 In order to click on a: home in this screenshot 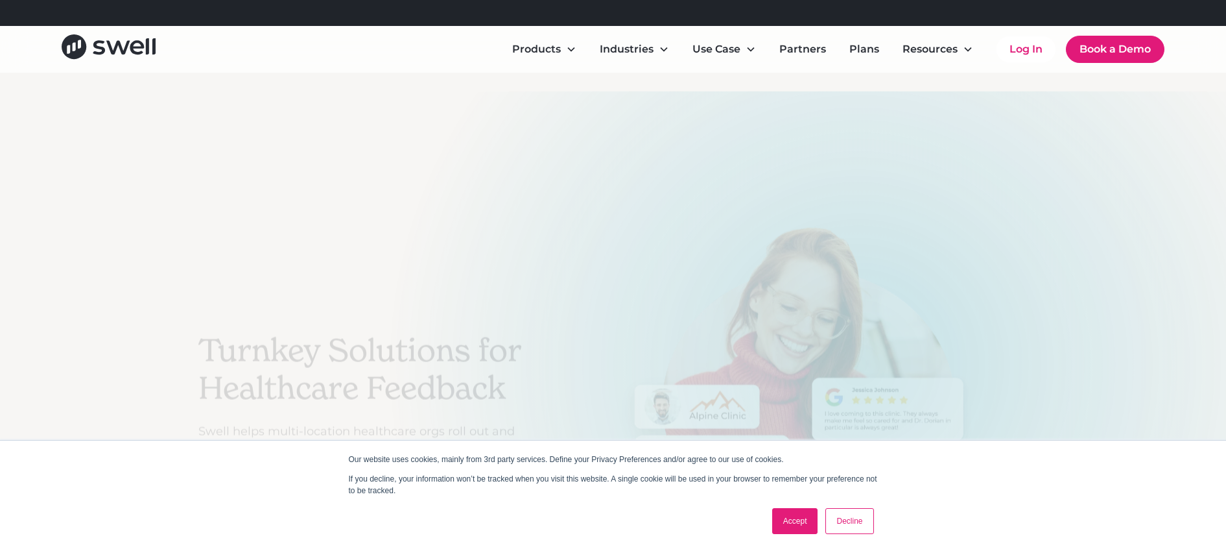, I will do `click(108, 49)`.